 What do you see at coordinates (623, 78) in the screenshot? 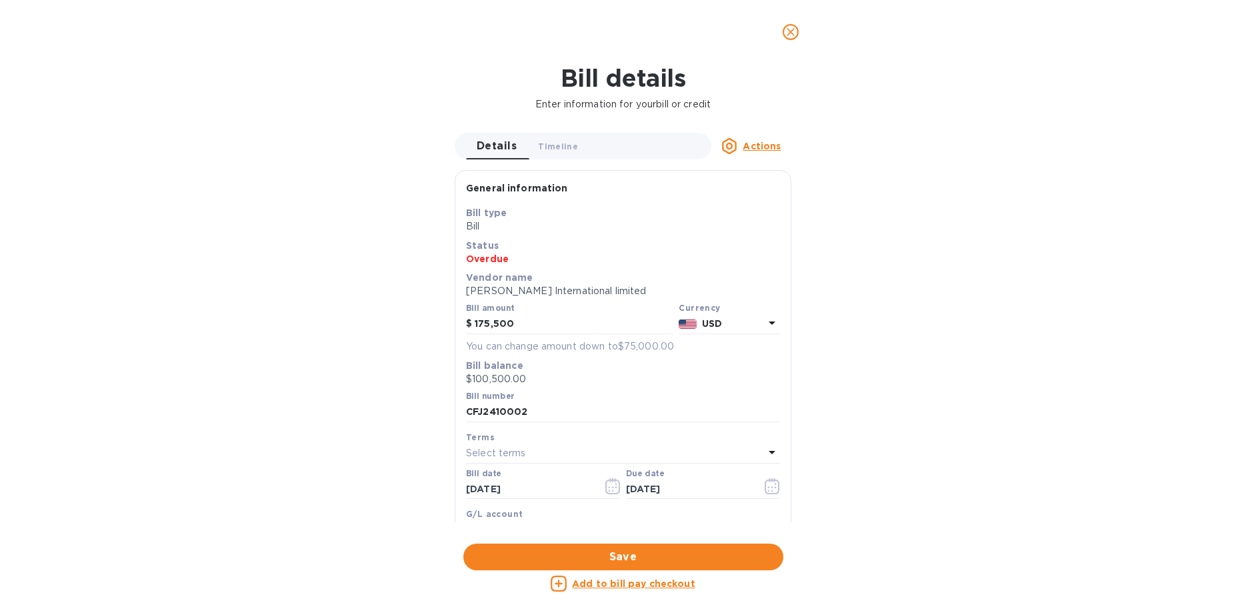
I see `h1: Bill details` at bounding box center [623, 78].